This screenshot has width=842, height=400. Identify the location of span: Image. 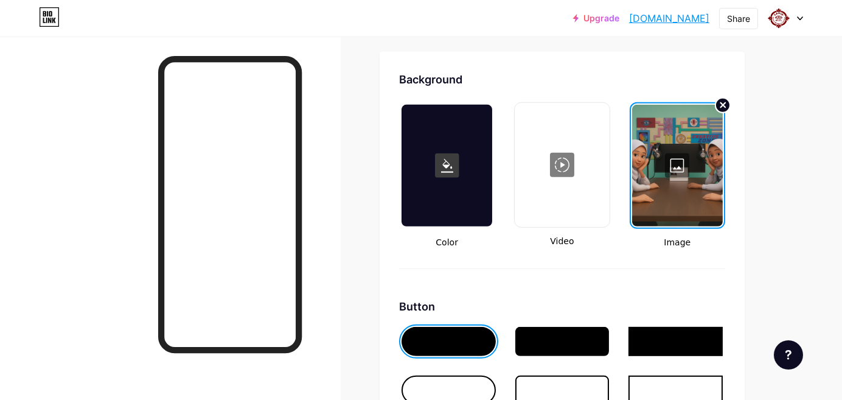
(677, 242).